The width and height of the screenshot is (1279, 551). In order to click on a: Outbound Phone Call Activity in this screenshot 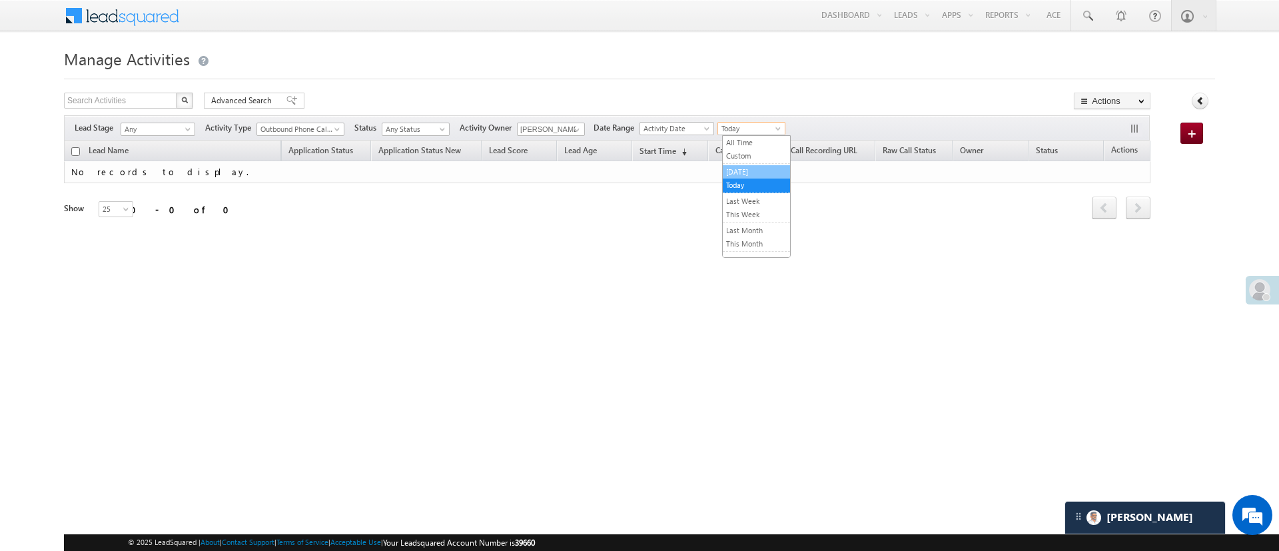, I will do `click(301, 129)`.